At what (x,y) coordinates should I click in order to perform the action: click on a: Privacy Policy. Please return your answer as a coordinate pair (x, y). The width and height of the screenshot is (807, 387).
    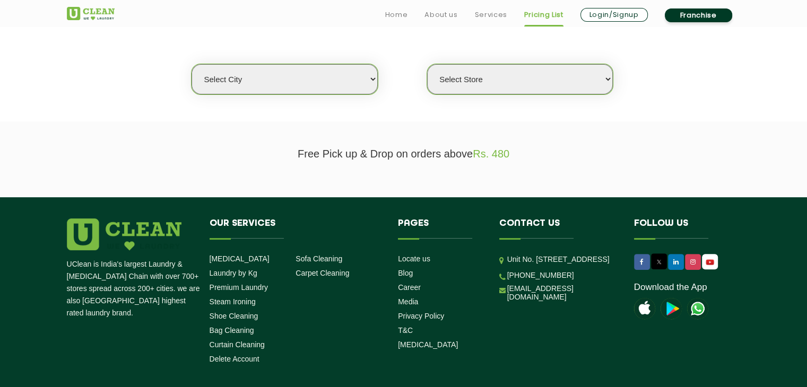
    Looking at the image, I should click on (421, 316).